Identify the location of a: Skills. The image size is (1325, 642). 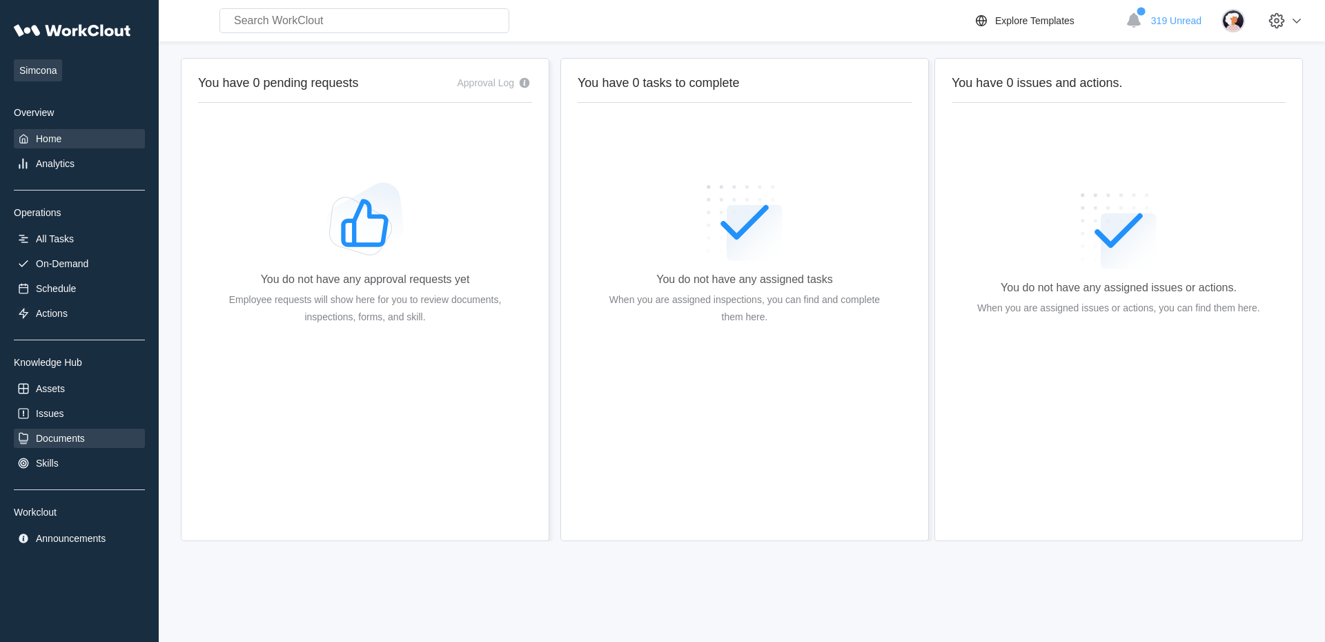
(79, 463).